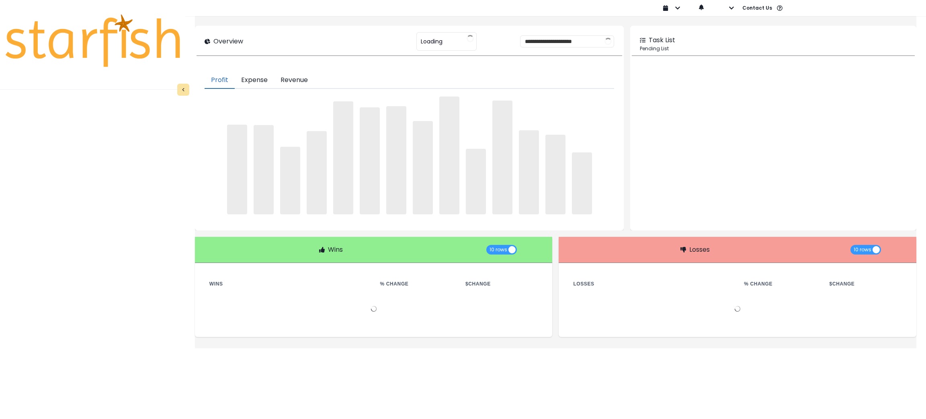  What do you see at coordinates (288, 284) in the screenshot?
I see `th: Wins` at bounding box center [288, 284].